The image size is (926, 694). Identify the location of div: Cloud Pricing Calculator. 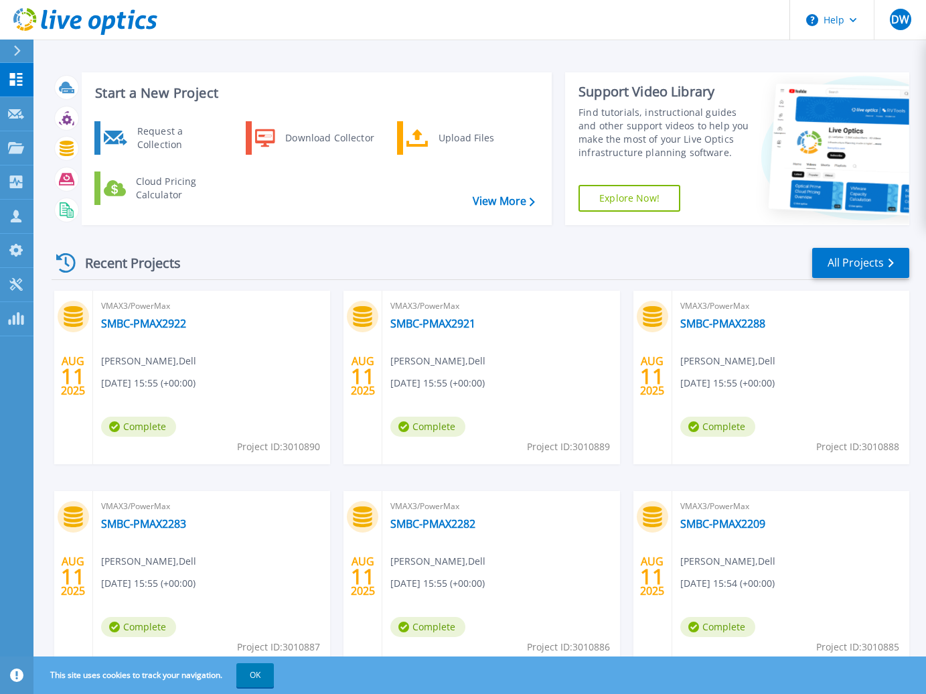
(179, 188).